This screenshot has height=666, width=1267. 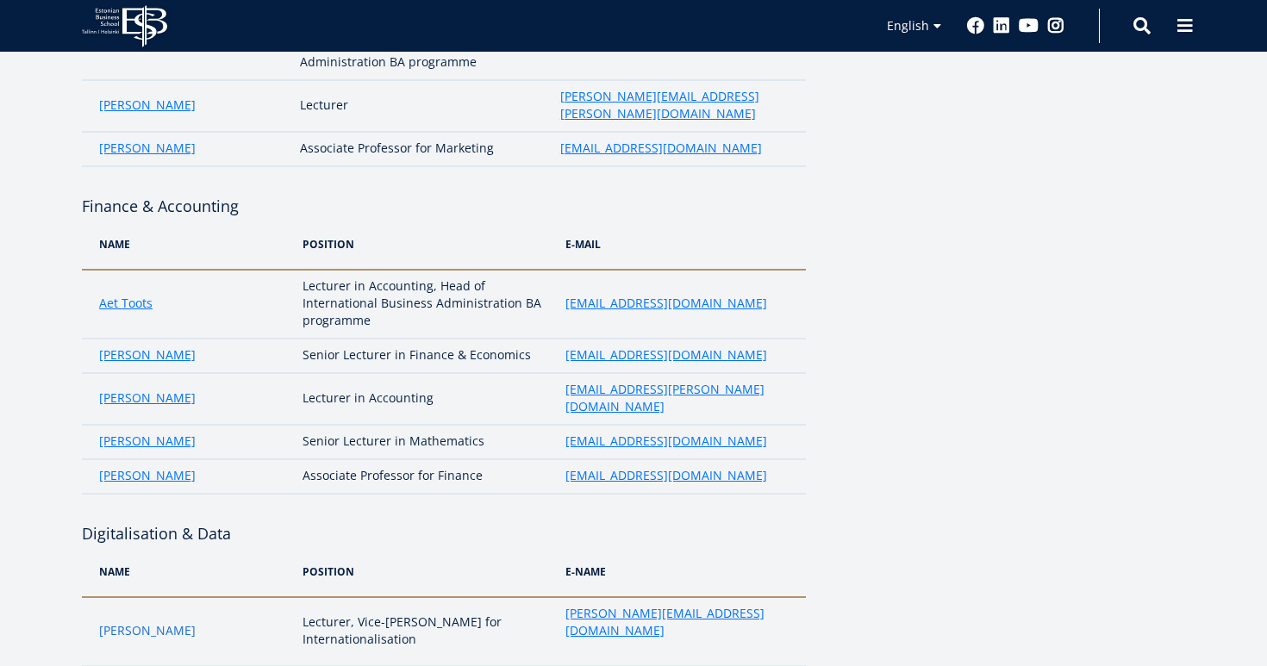 What do you see at coordinates (1028, 26) in the screenshot?
I see `a: Youtube` at bounding box center [1028, 26].